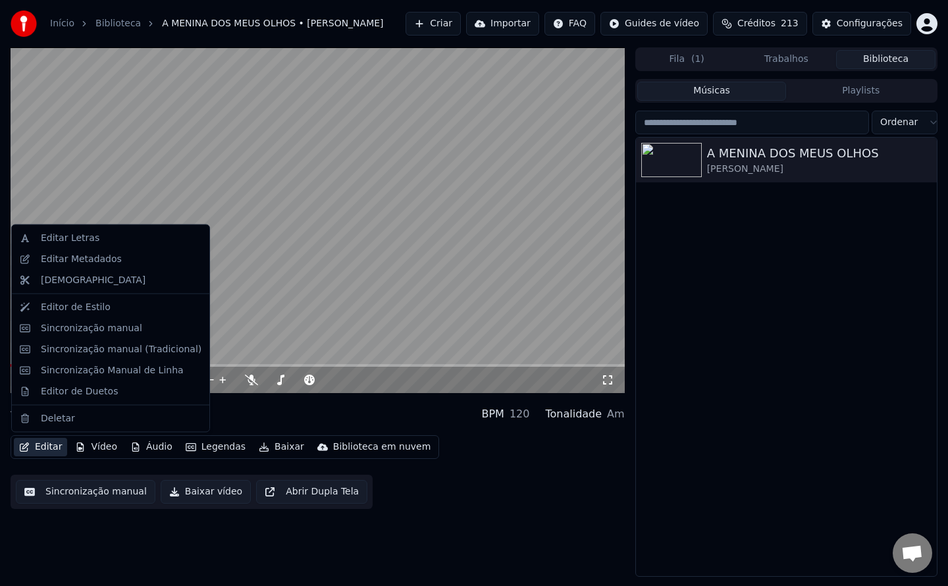  I want to click on a: Início, so click(62, 24).